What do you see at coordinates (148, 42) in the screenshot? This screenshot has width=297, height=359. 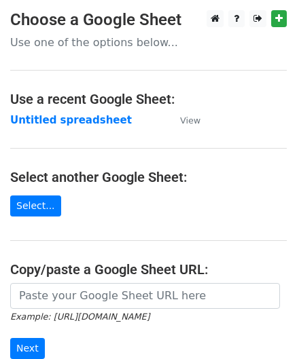 I see `p: Use one of the options below...` at bounding box center [148, 42].